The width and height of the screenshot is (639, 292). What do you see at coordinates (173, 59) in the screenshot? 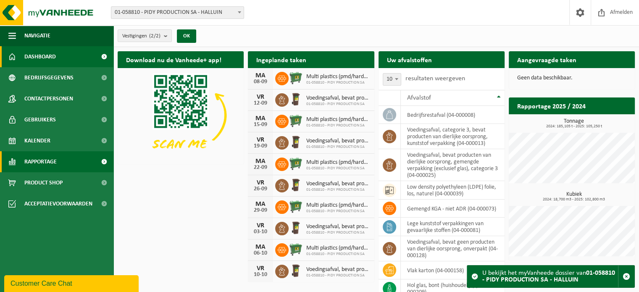
I see `h2: Download nu de Vanheede+ app!` at bounding box center [173, 59].